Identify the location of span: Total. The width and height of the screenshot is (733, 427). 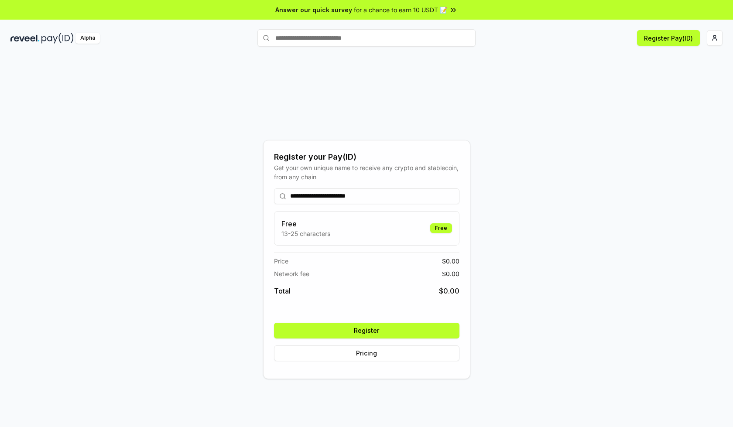
(282, 291).